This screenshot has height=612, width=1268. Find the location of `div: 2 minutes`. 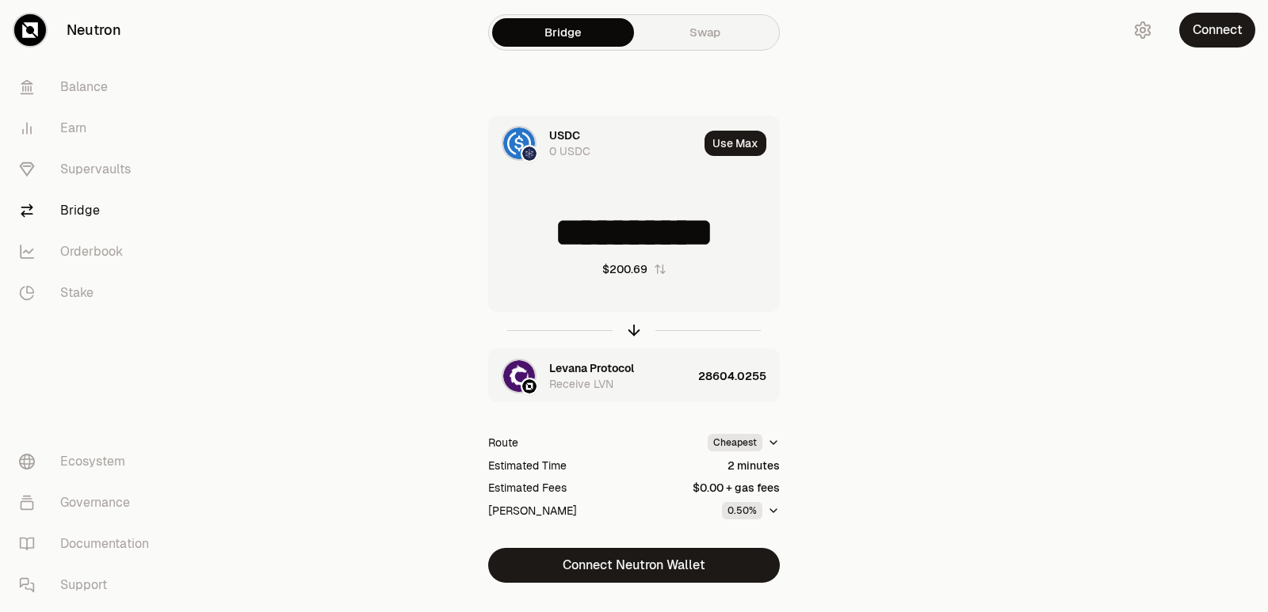

div: 2 minutes is located at coordinates (754, 466).